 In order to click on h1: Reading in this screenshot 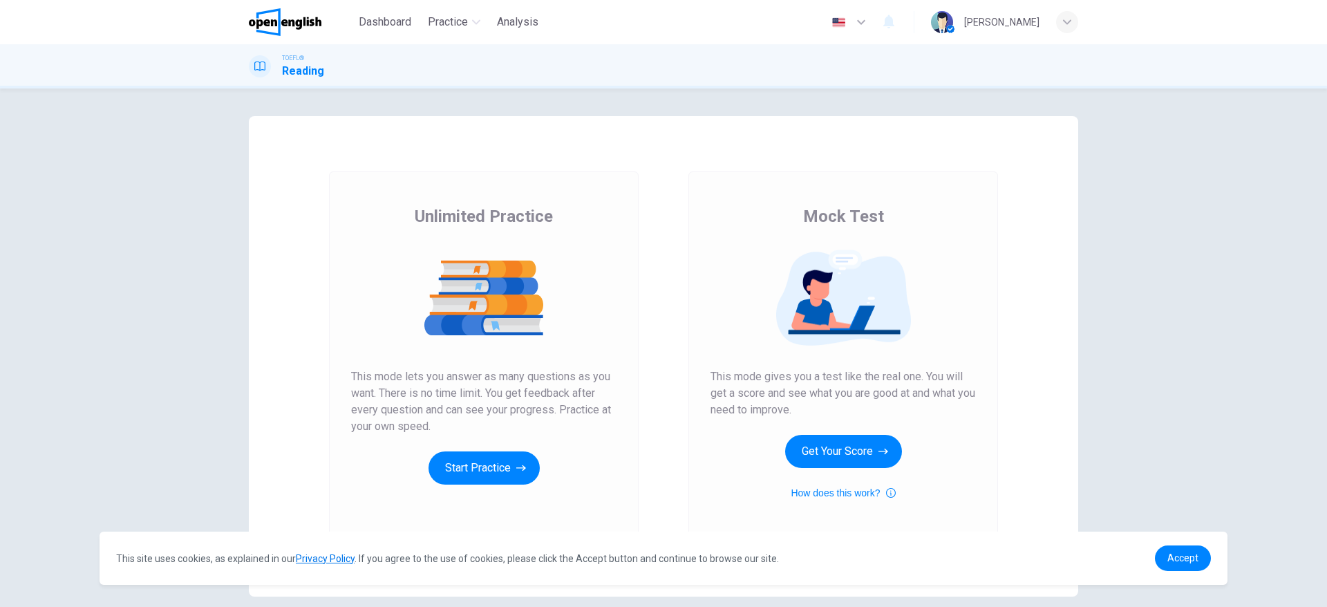, I will do `click(303, 71)`.